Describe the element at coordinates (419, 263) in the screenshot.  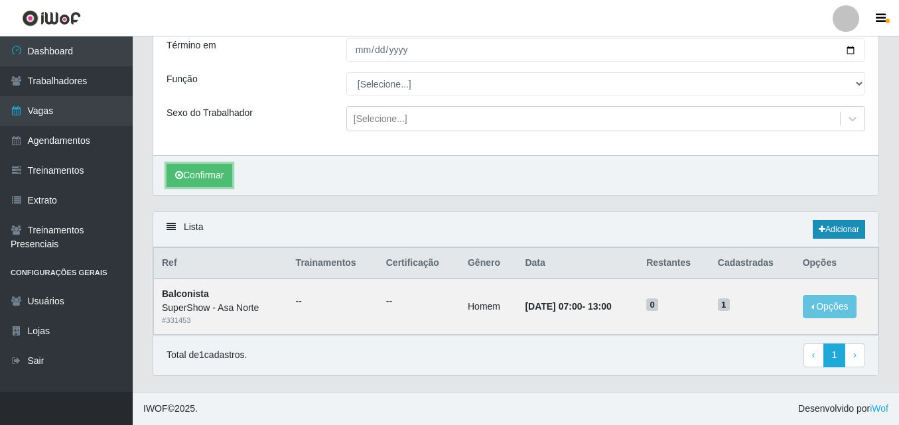
I see `th: Certificação` at that location.